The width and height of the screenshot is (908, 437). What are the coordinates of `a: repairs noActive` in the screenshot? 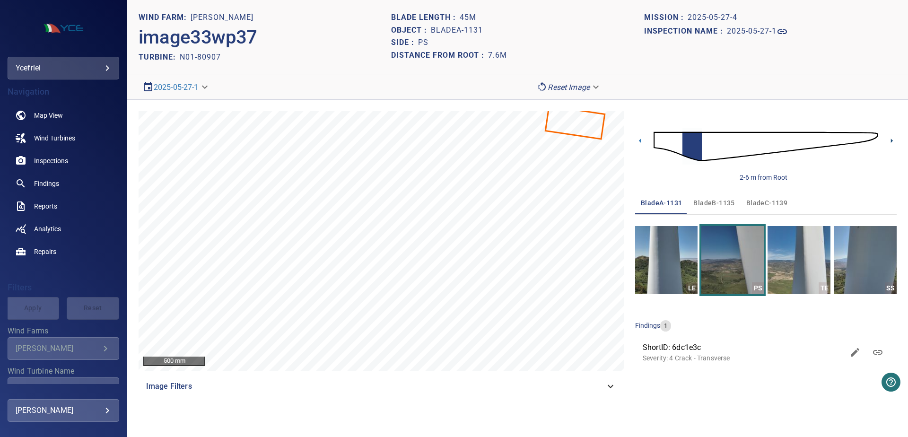 It's located at (63, 252).